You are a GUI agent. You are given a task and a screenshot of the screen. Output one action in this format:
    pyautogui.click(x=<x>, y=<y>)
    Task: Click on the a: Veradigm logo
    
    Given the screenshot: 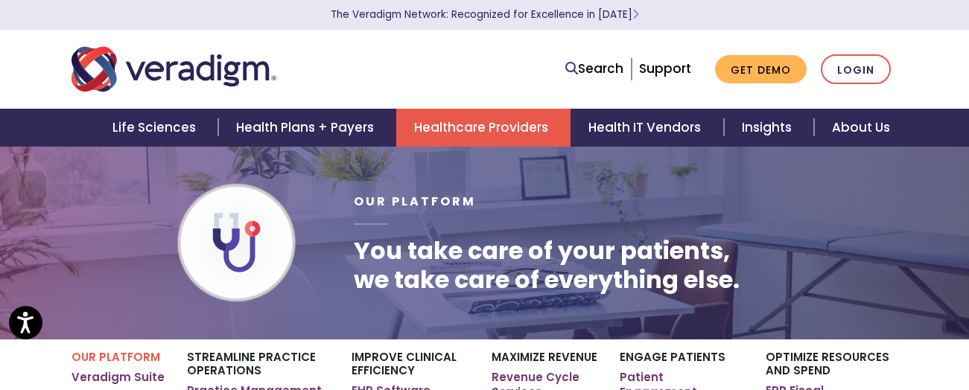 What is the action you would take?
    pyautogui.click(x=174, y=69)
    